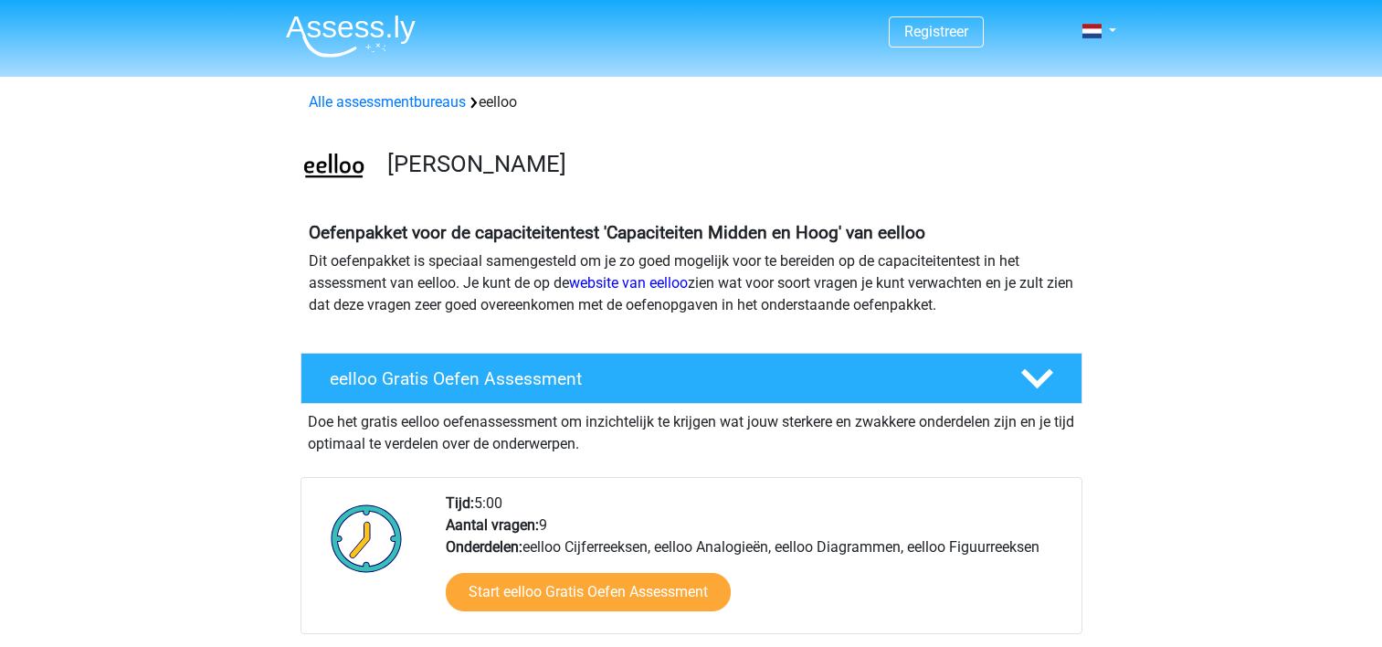 The image size is (1382, 647). I want to click on b: Tijd:, so click(459, 502).